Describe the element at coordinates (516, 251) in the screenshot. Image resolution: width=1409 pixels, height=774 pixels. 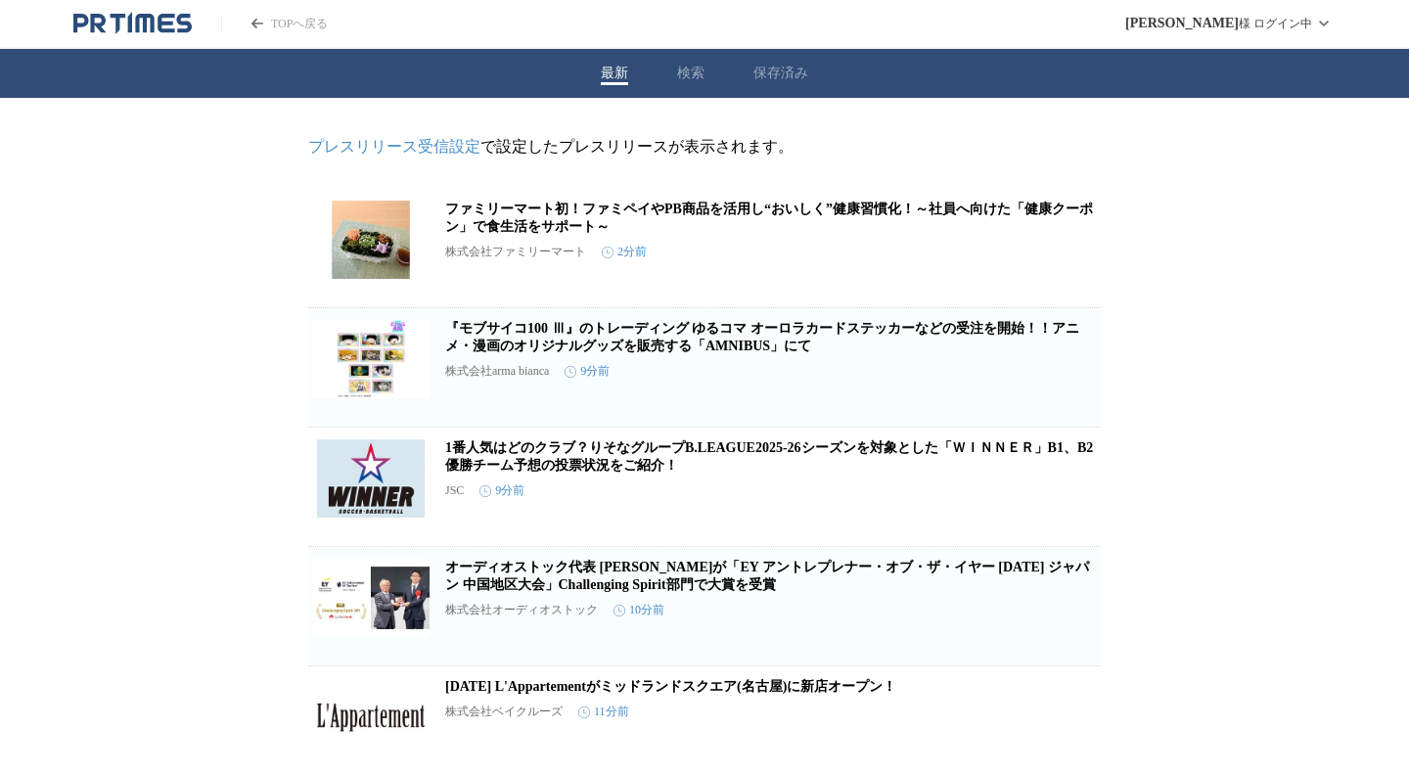
I see `p: 株式会社ファミリーマート` at that location.